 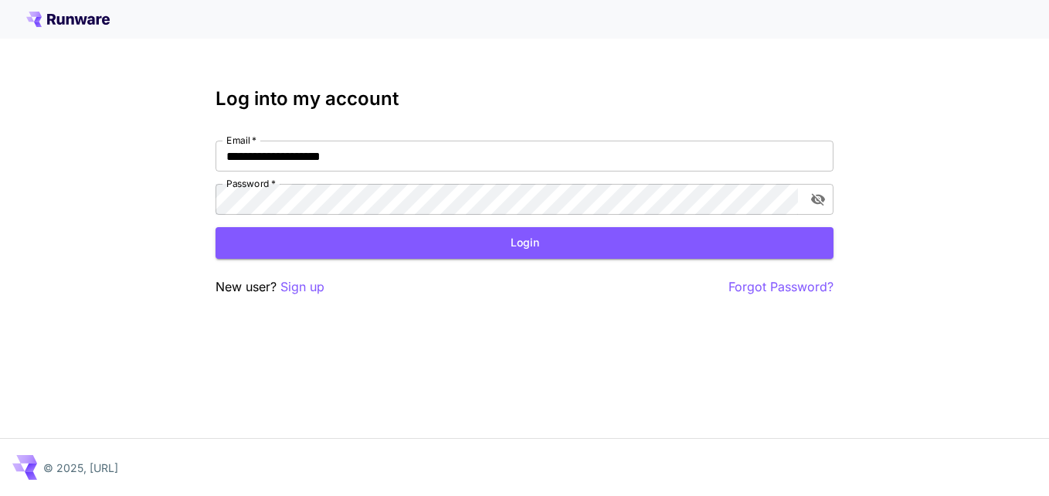 What do you see at coordinates (241, 140) in the screenshot?
I see `label: Email` at bounding box center [241, 140].